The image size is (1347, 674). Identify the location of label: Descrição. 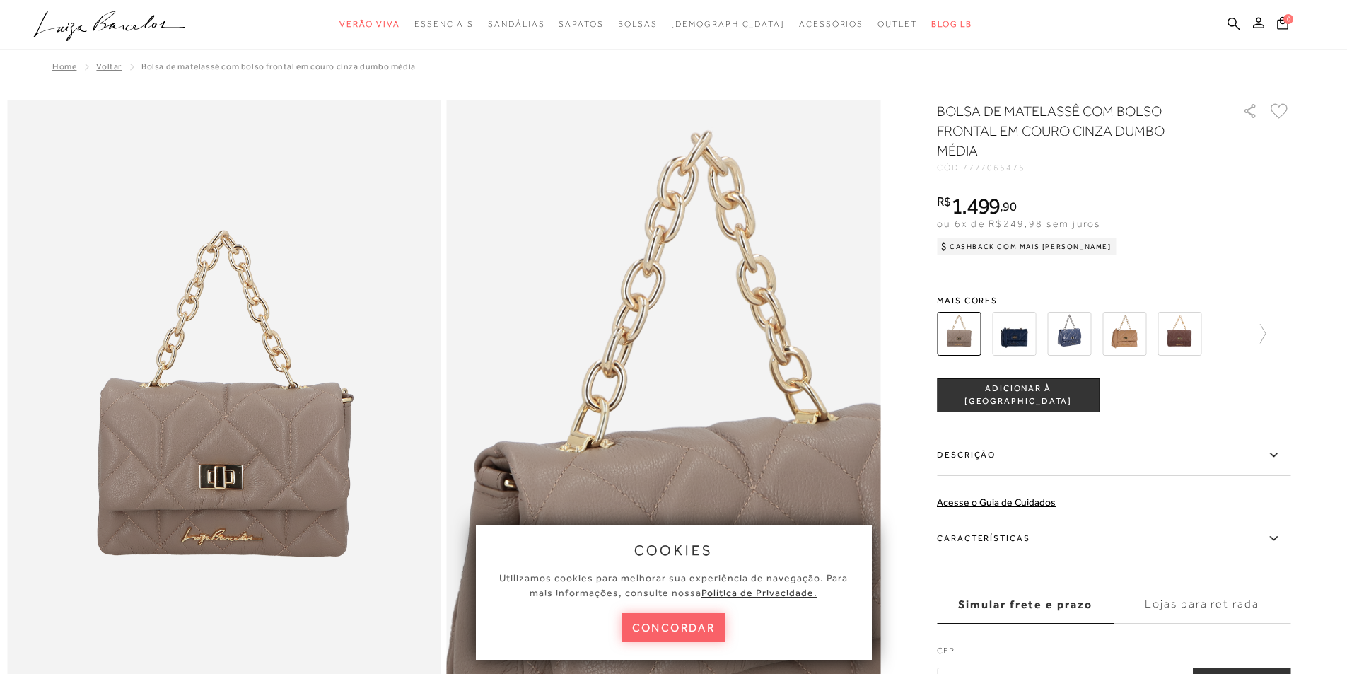
(1114, 455).